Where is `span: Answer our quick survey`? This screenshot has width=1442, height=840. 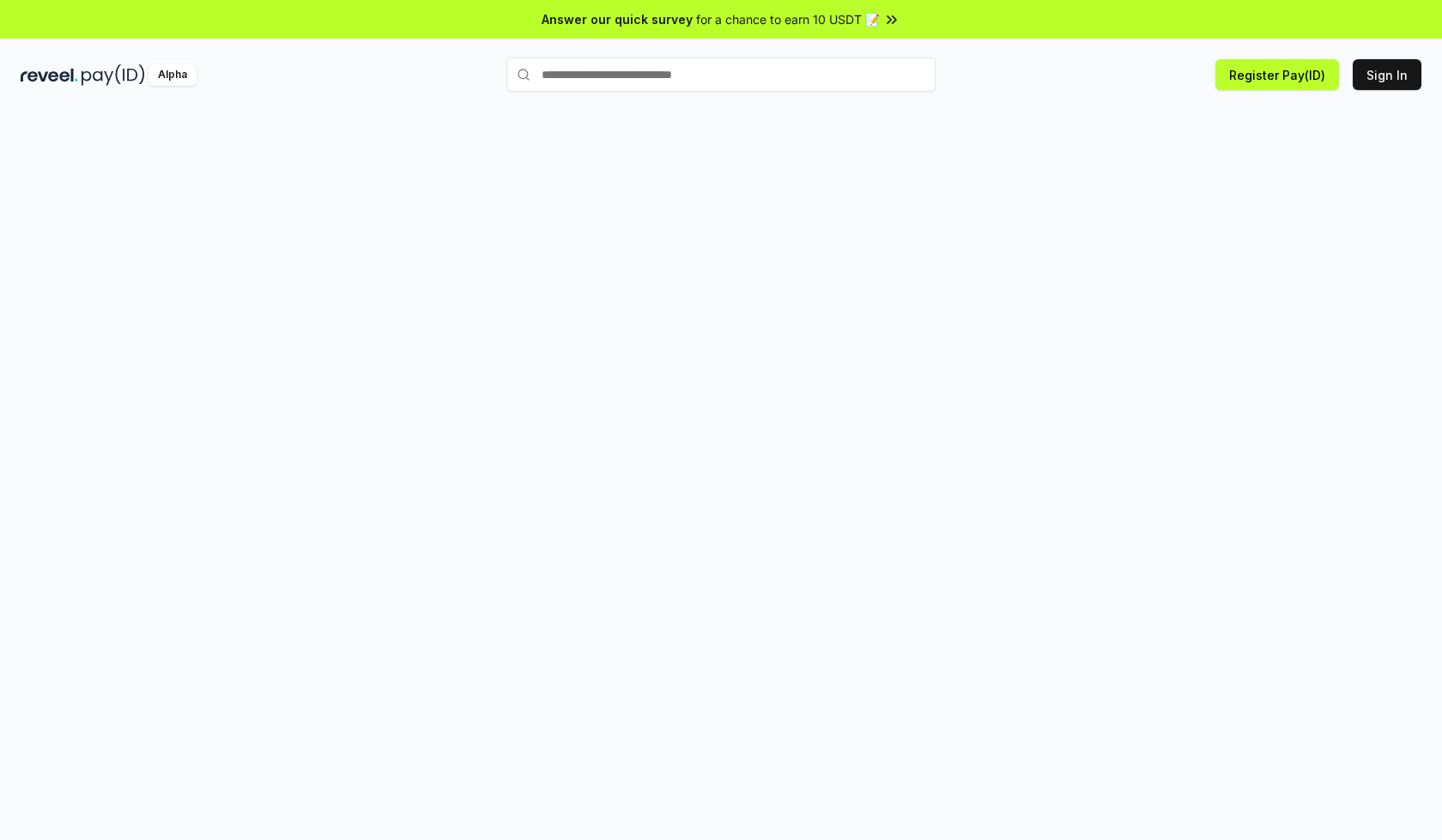 span: Answer our quick survey is located at coordinates (617, 19).